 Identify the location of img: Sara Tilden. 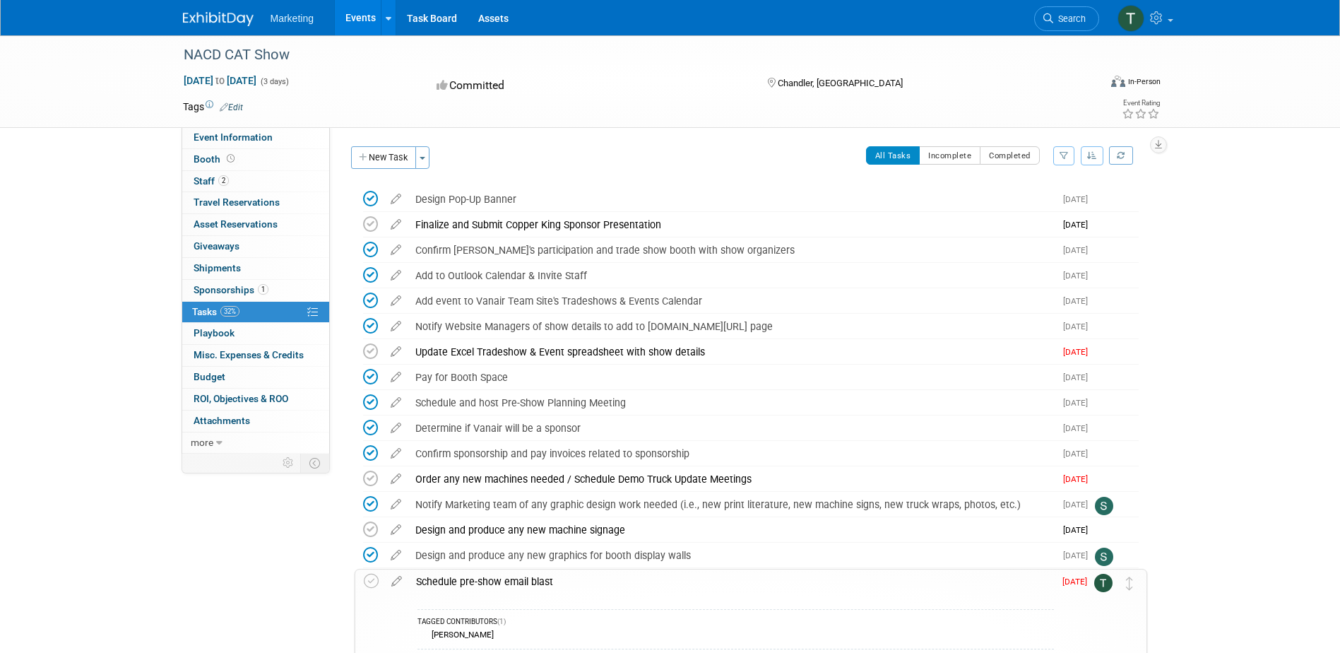
(1104, 557).